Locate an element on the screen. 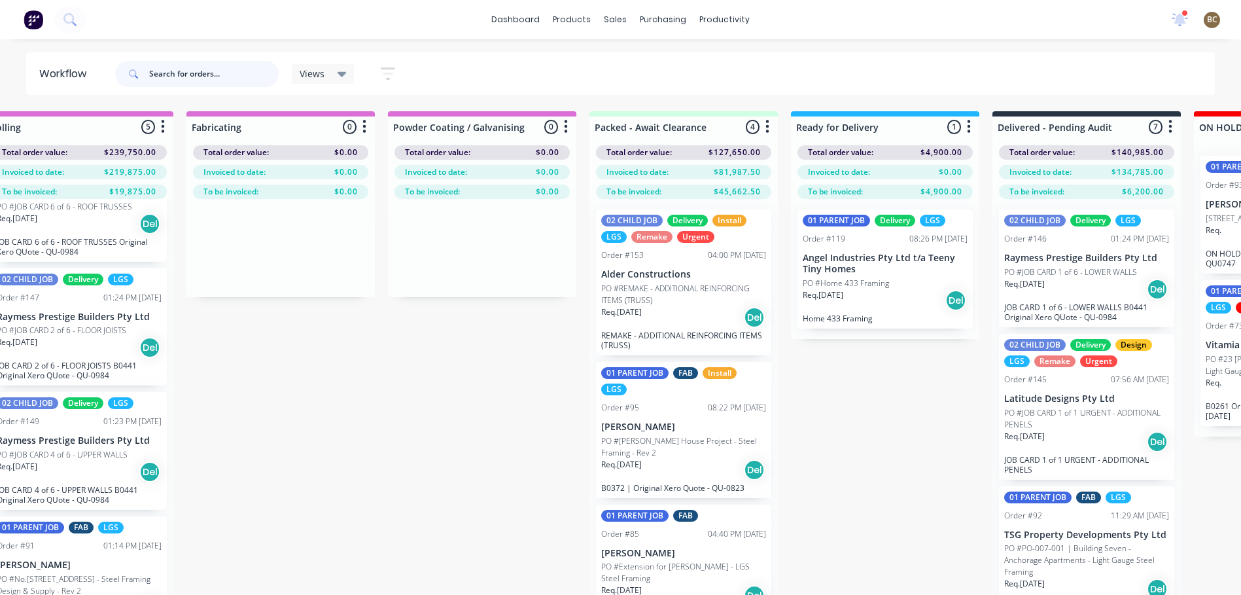  div: purchasing is located at coordinates (663, 20).